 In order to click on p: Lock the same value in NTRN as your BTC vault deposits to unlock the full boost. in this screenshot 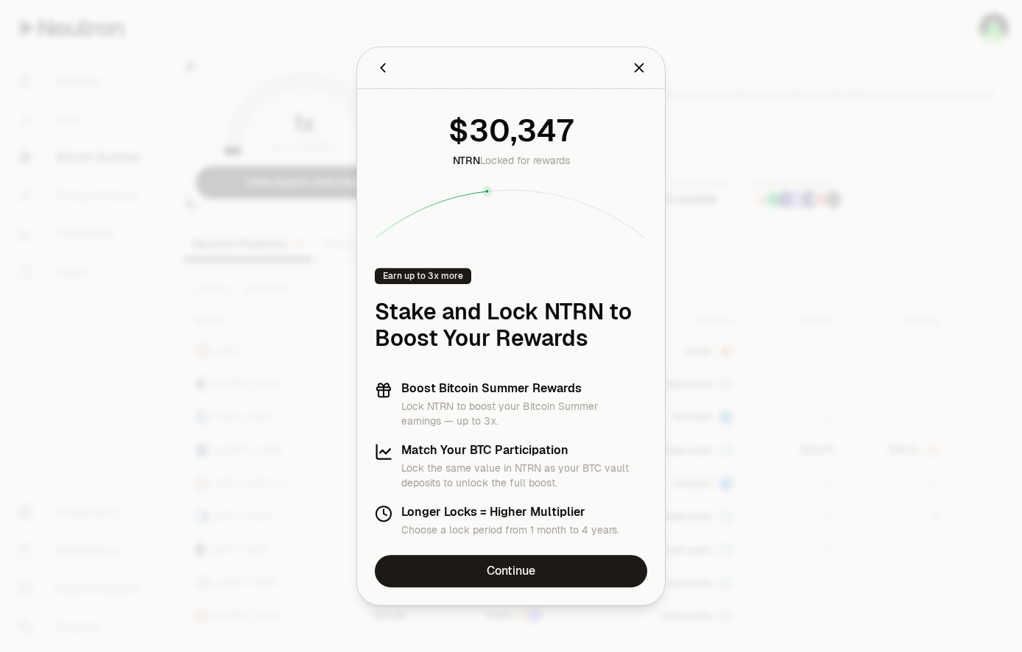, I will do `click(524, 476)`.